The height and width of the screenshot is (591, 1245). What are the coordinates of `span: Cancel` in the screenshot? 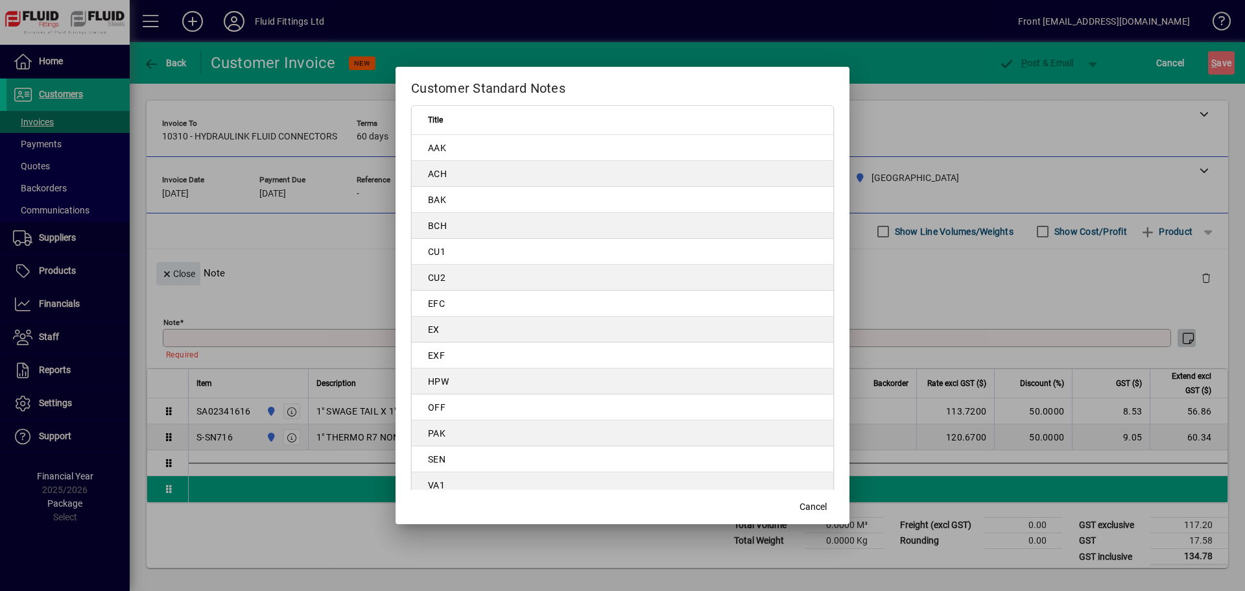 It's located at (813, 506).